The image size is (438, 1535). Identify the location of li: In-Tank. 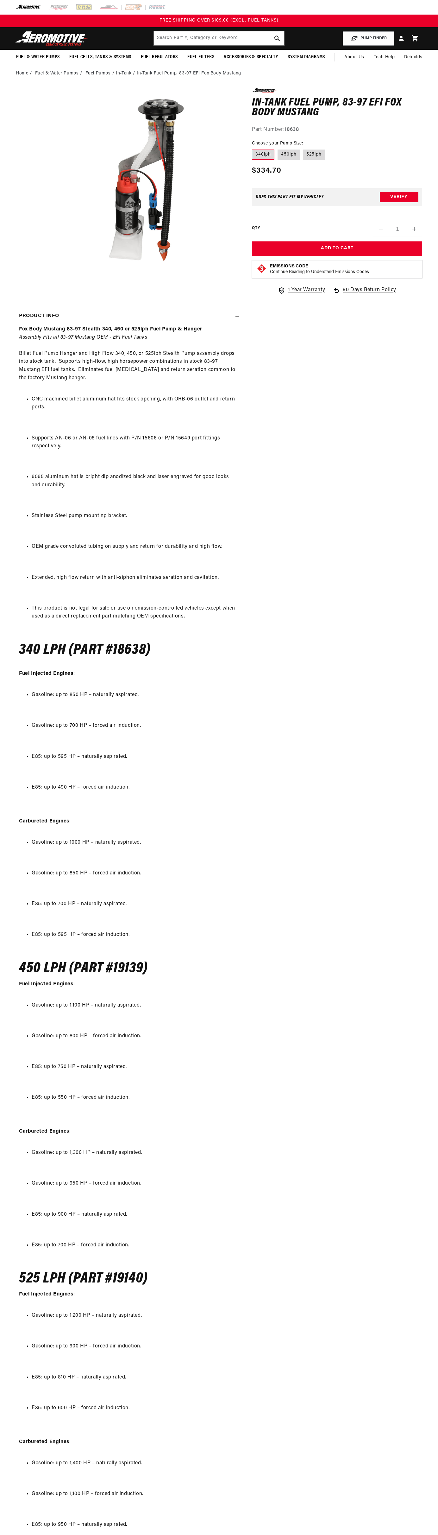
(126, 73).